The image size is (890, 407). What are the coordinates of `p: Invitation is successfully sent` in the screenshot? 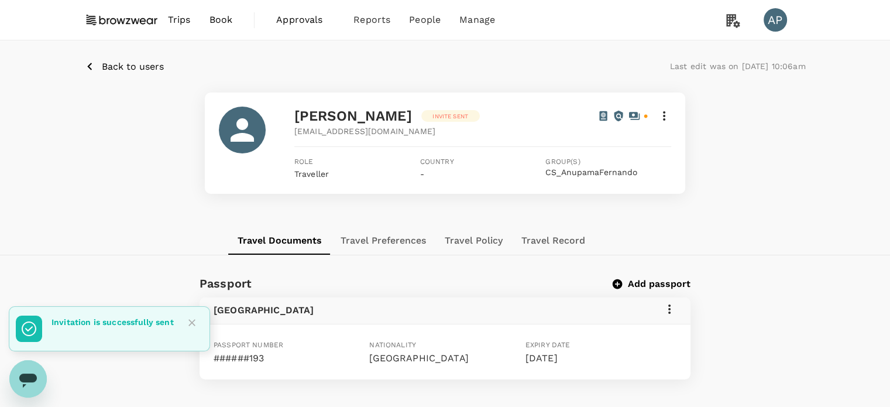 It's located at (112, 322).